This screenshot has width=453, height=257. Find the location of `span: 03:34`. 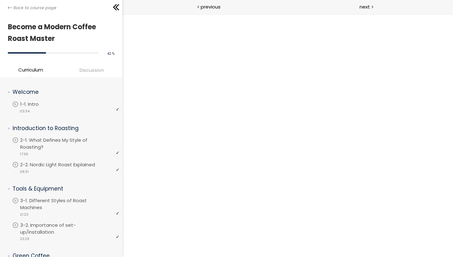

span: 03:34 is located at coordinates (25, 111).